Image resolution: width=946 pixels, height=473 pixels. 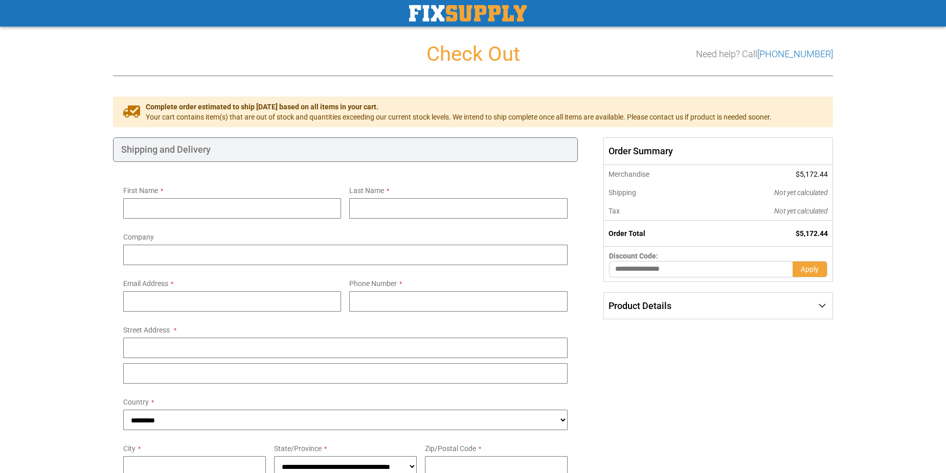 I want to click on th: Tax, so click(x=654, y=211).